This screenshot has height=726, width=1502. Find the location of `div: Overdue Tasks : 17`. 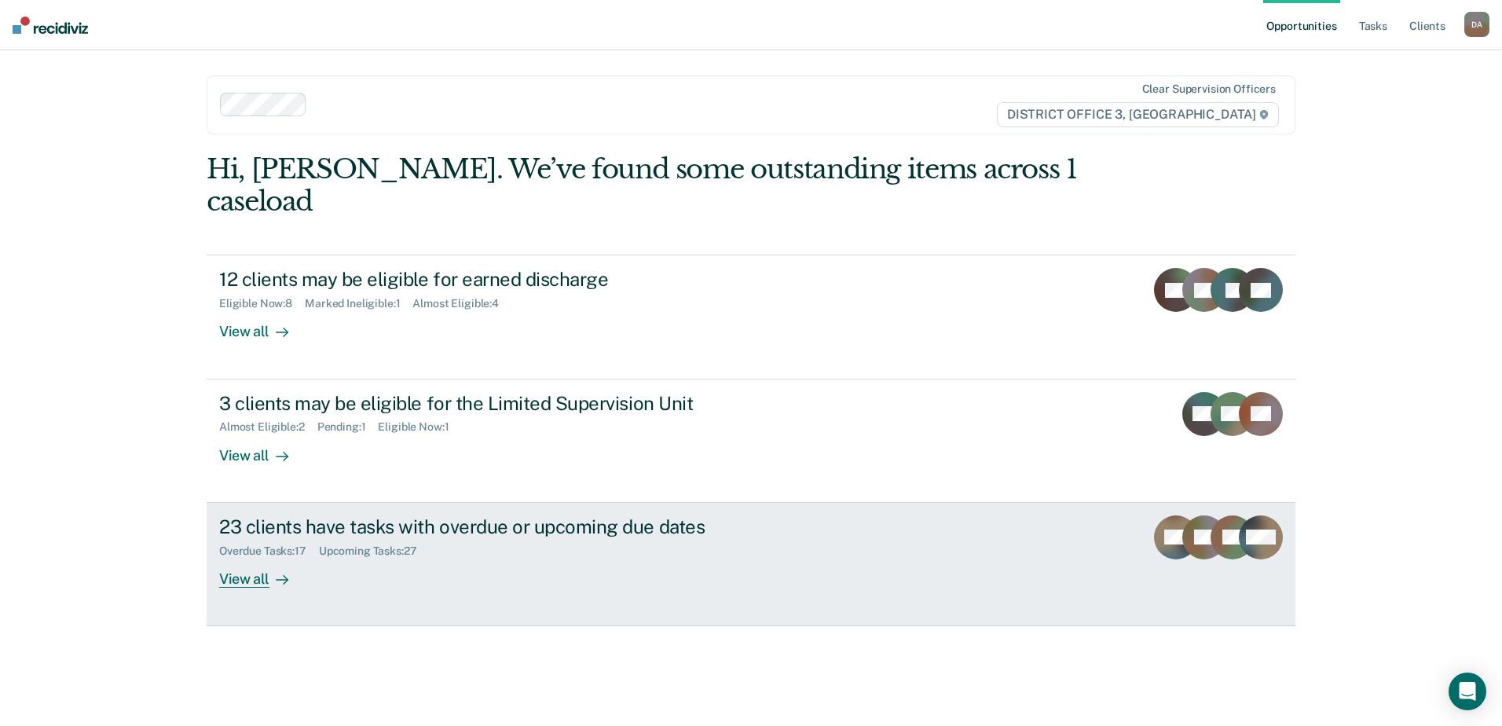

div: Overdue Tasks : 17 is located at coordinates (269, 551).